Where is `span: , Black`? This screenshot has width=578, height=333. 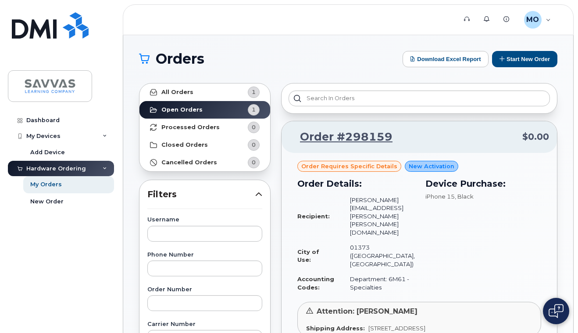
span: , Black is located at coordinates (464, 196).